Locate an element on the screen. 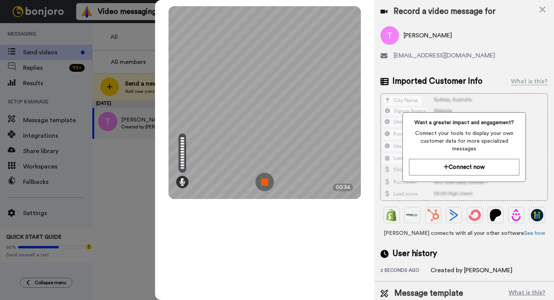 The width and height of the screenshot is (554, 300). img: ActiveCampaign is located at coordinates (454, 215).